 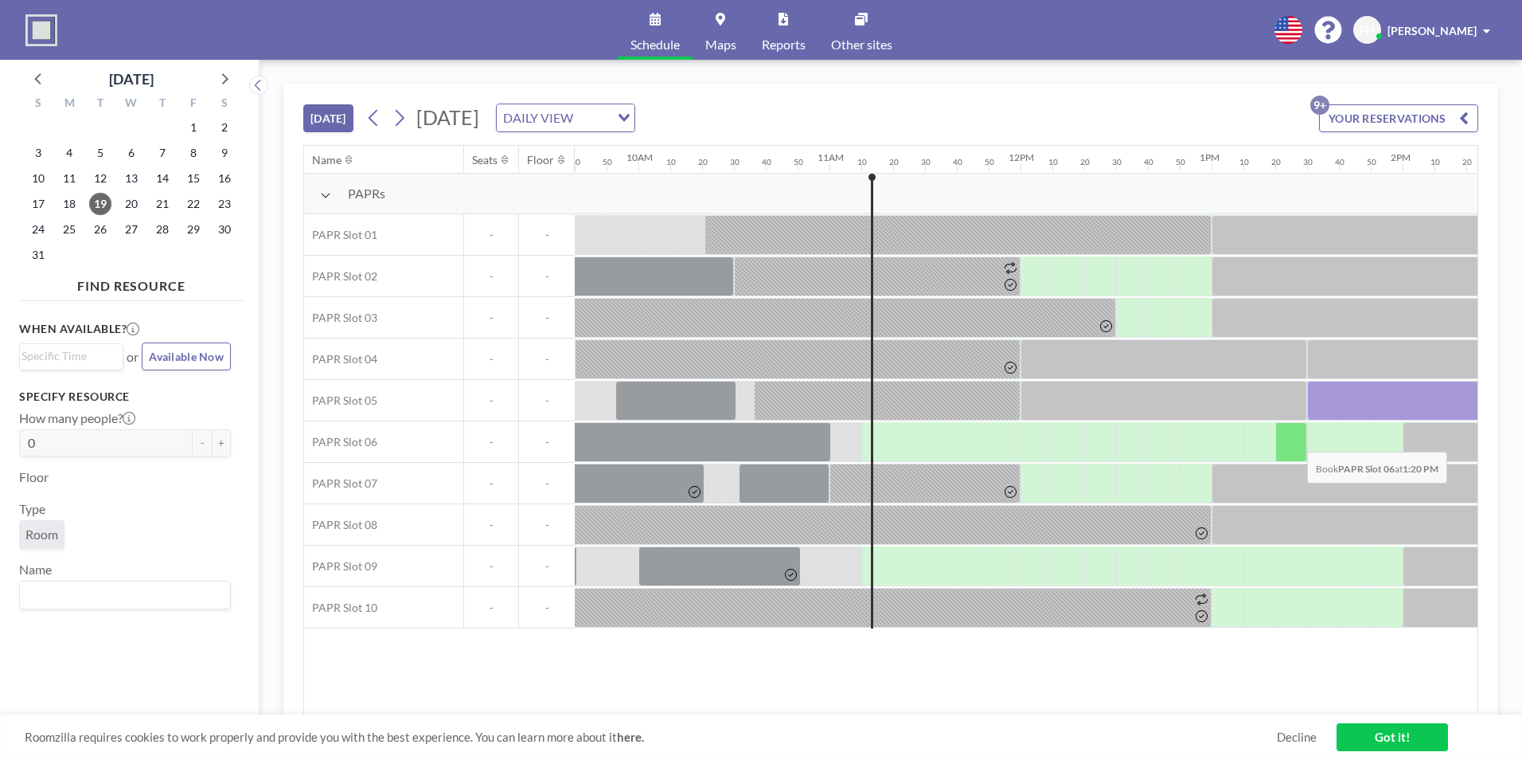 What do you see at coordinates (225, 127) in the screenshot?
I see `span: Saturday, August 2, 2025` at bounding box center [225, 127].